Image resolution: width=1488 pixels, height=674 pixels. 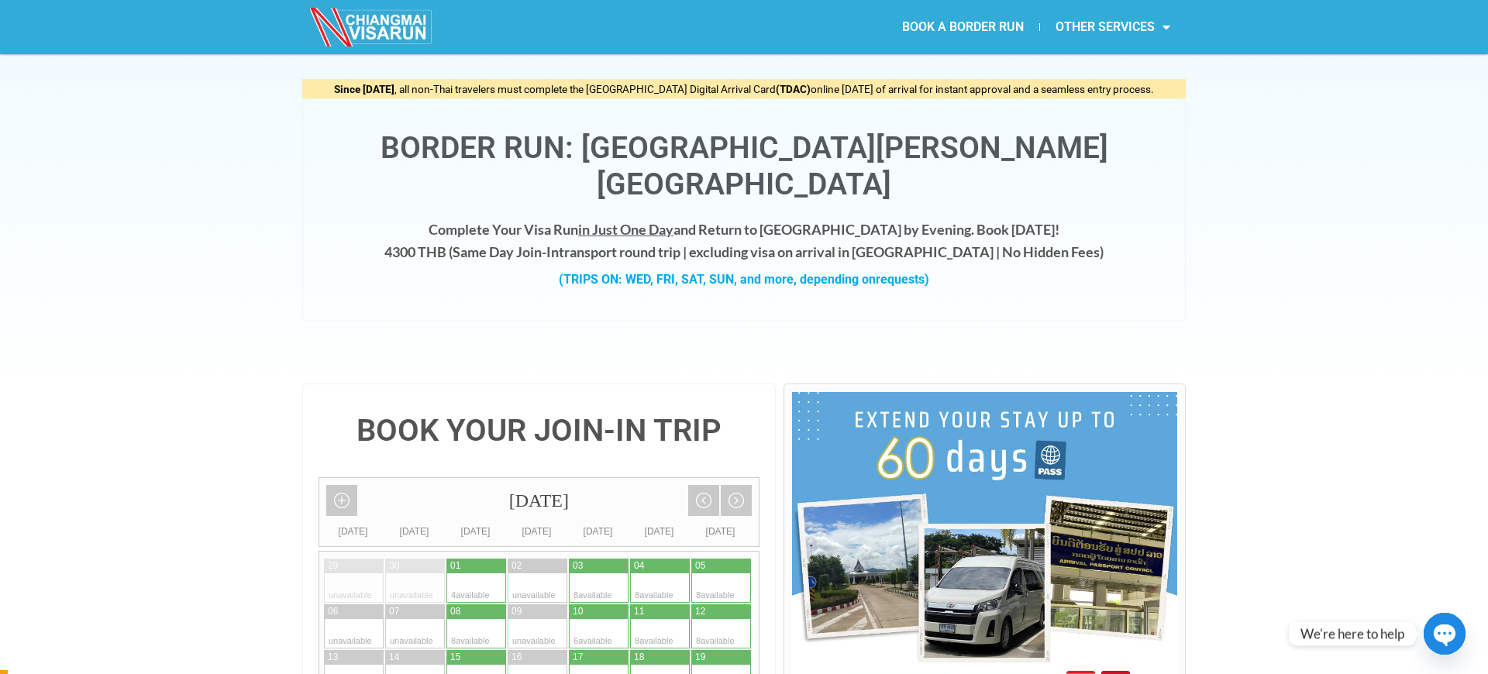 What do you see at coordinates (394, 657) in the screenshot?
I see `div: 14` at bounding box center [394, 657].